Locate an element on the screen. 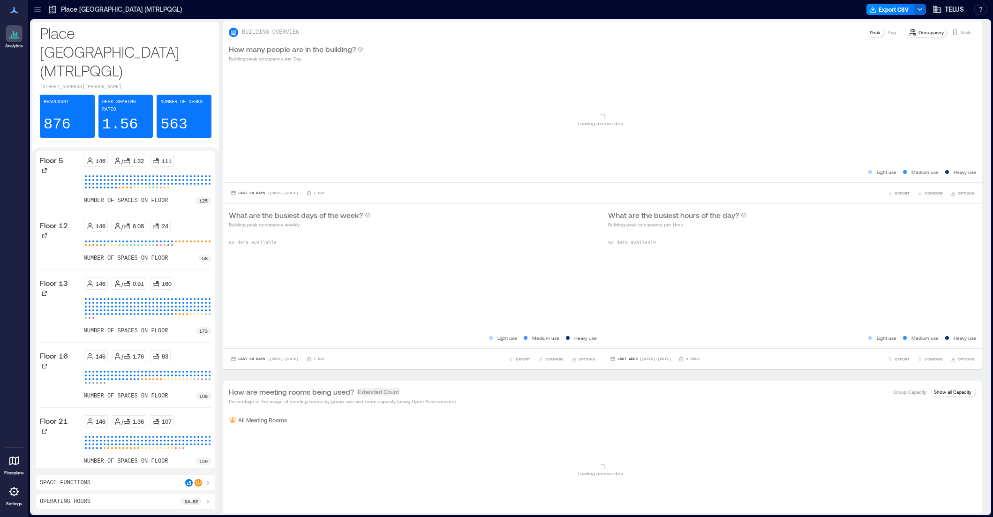 This screenshot has width=993, height=517. p: 0.91 is located at coordinates (138, 284).